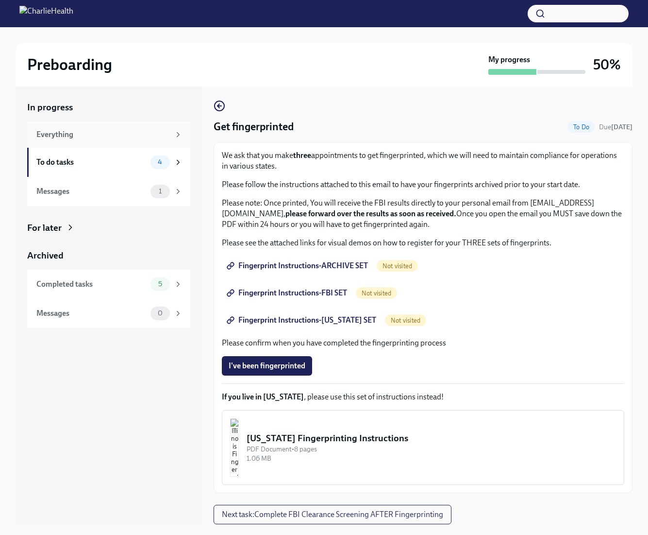 The image size is (648, 535). What do you see at coordinates (302, 155) in the screenshot?
I see `strong: three` at bounding box center [302, 155].